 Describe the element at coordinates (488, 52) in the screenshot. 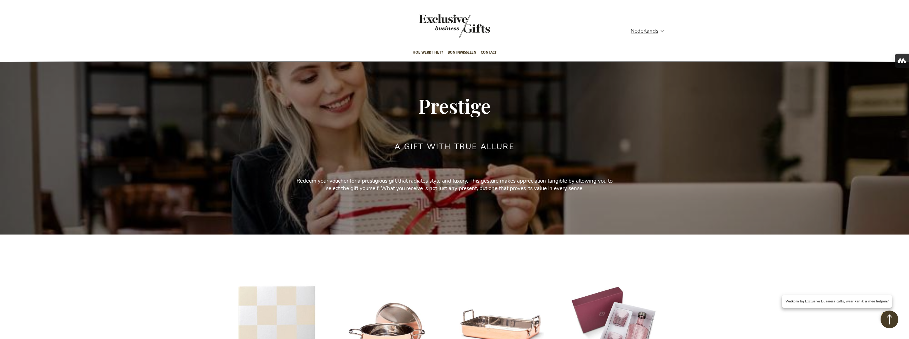

I see `span: Contact` at that location.